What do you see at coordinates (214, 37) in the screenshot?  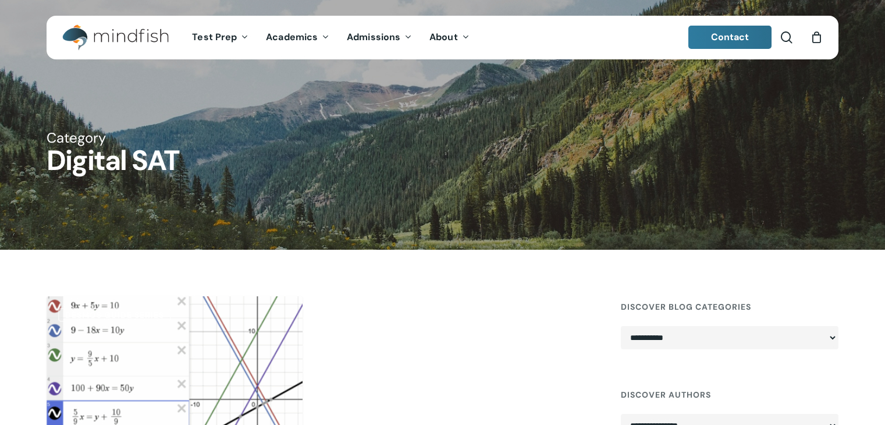 I see `span: Test Prep` at bounding box center [214, 37].